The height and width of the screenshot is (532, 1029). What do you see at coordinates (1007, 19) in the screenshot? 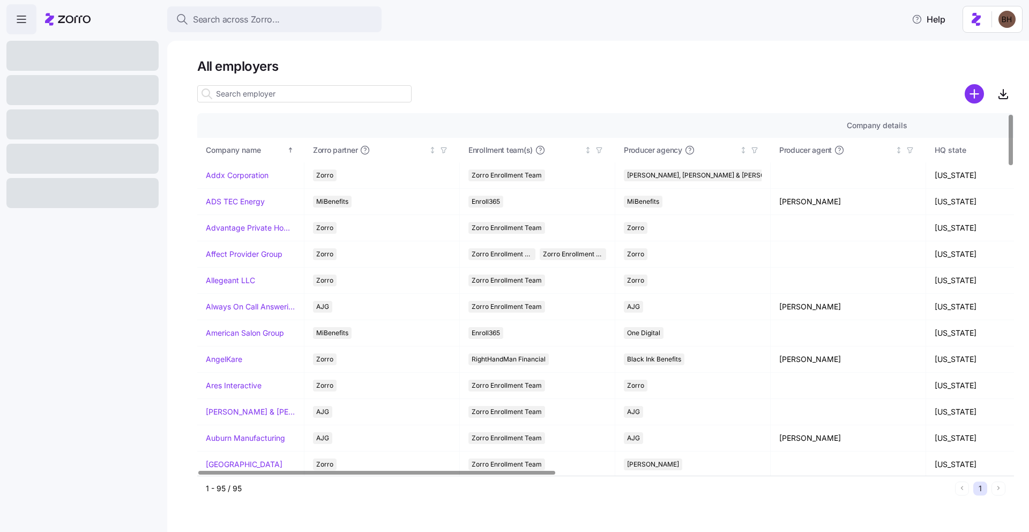
I see `img: c3c218ad70e66eeb89914ccc98a2927c` at bounding box center [1007, 19].